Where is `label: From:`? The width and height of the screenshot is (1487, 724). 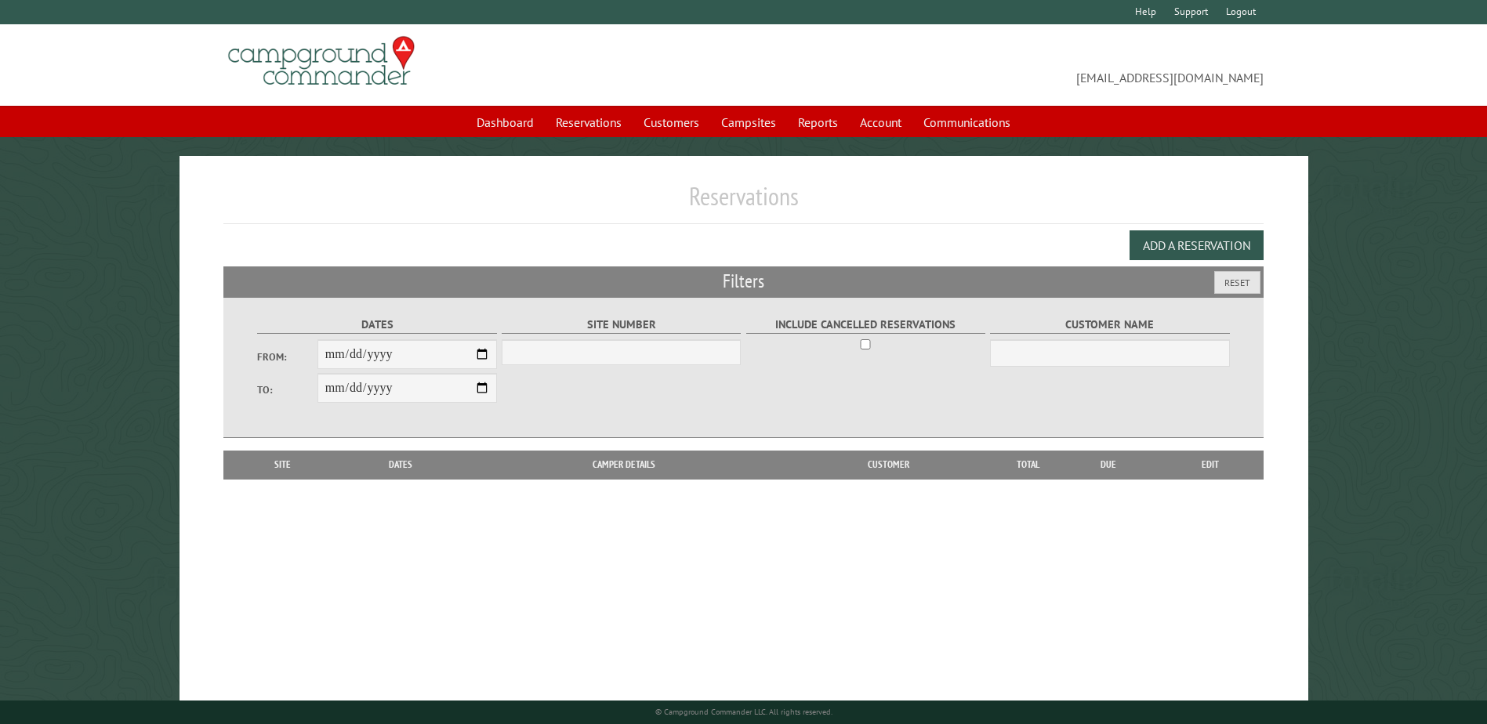 label: From: is located at coordinates (287, 357).